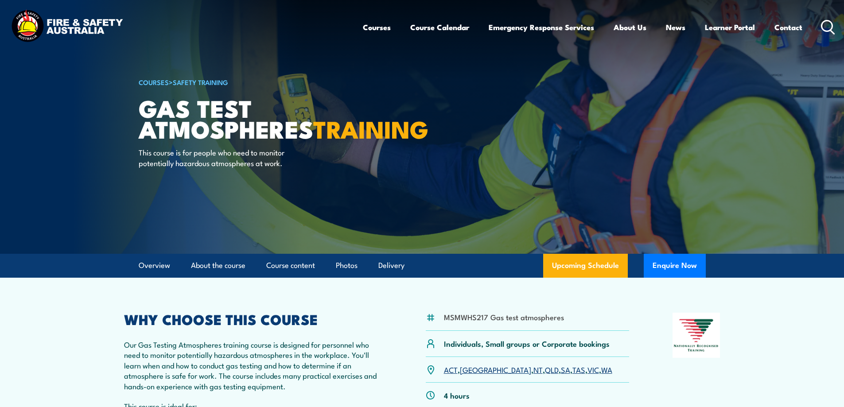 The width and height of the screenshot is (844, 407). I want to click on p: Individuals, Small groups or Corporate bookings, so click(526, 343).